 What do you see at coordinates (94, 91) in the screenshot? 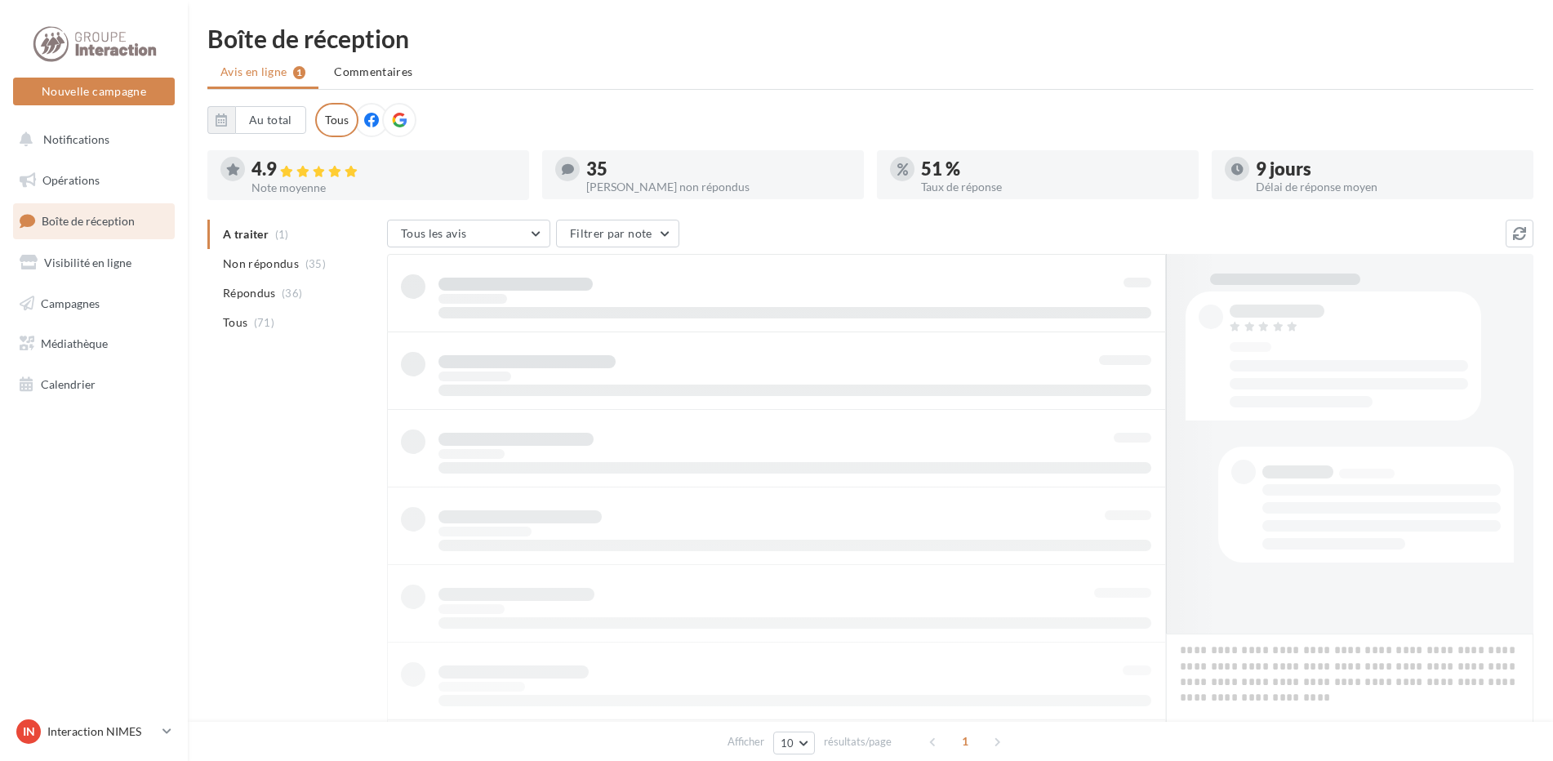
I see `button: Nouvelle campagne` at bounding box center [94, 91].